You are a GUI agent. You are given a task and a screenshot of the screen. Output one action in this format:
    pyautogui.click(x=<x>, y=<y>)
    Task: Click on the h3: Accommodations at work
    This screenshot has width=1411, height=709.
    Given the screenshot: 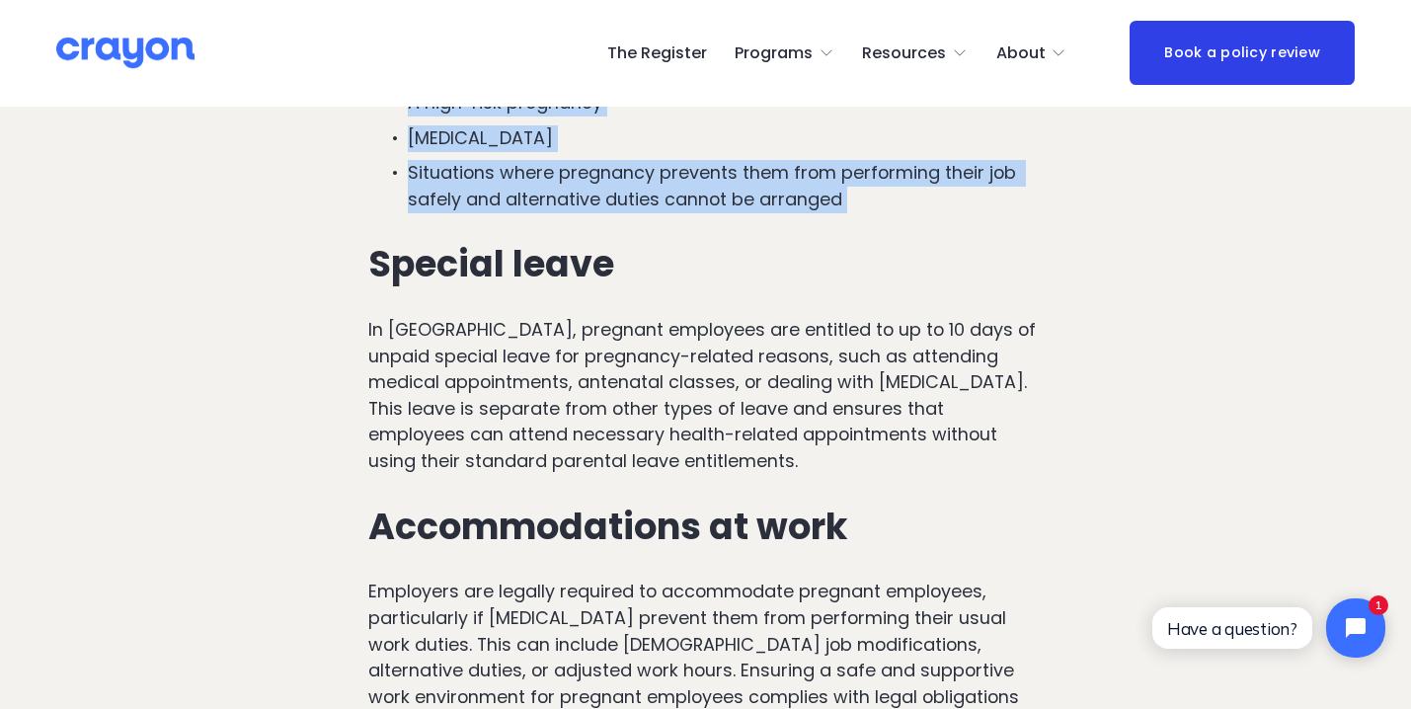 What is the action you would take?
    pyautogui.click(x=706, y=527)
    